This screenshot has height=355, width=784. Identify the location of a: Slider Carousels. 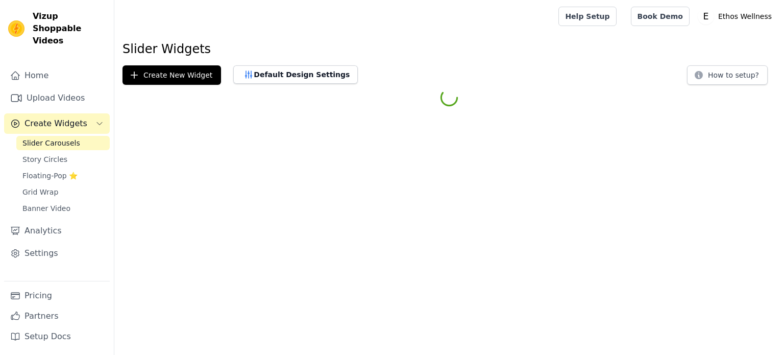
(63, 143).